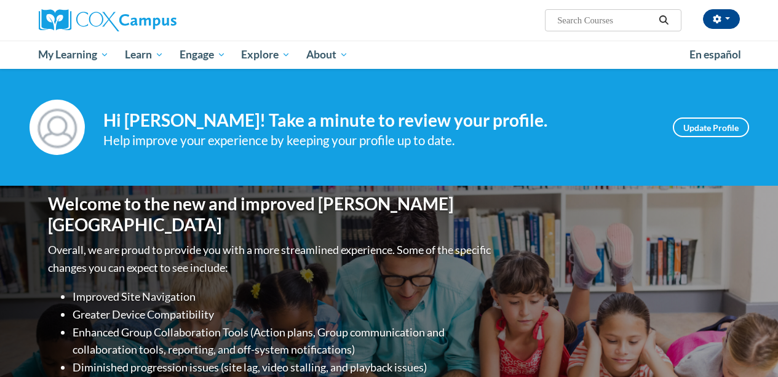 The height and width of the screenshot is (377, 778). I want to click on button: Search, so click(663, 20).